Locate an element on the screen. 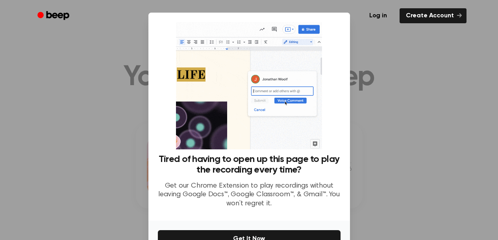  a: Beep is located at coordinates (54, 16).